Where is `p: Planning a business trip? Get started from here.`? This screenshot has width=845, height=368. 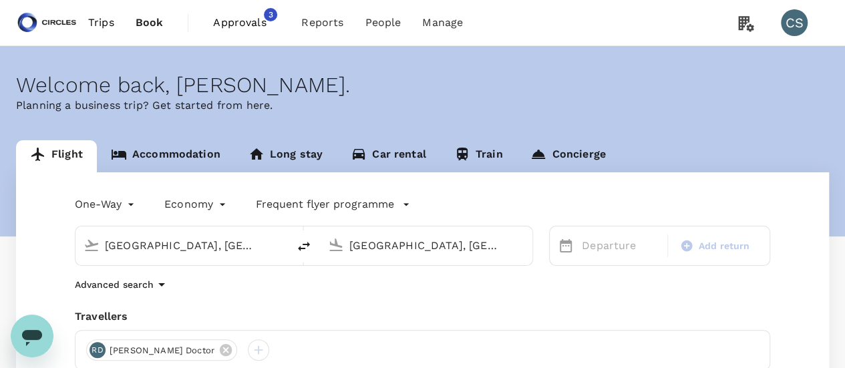
p: Planning a business trip? Get started from here. is located at coordinates (422, 105).